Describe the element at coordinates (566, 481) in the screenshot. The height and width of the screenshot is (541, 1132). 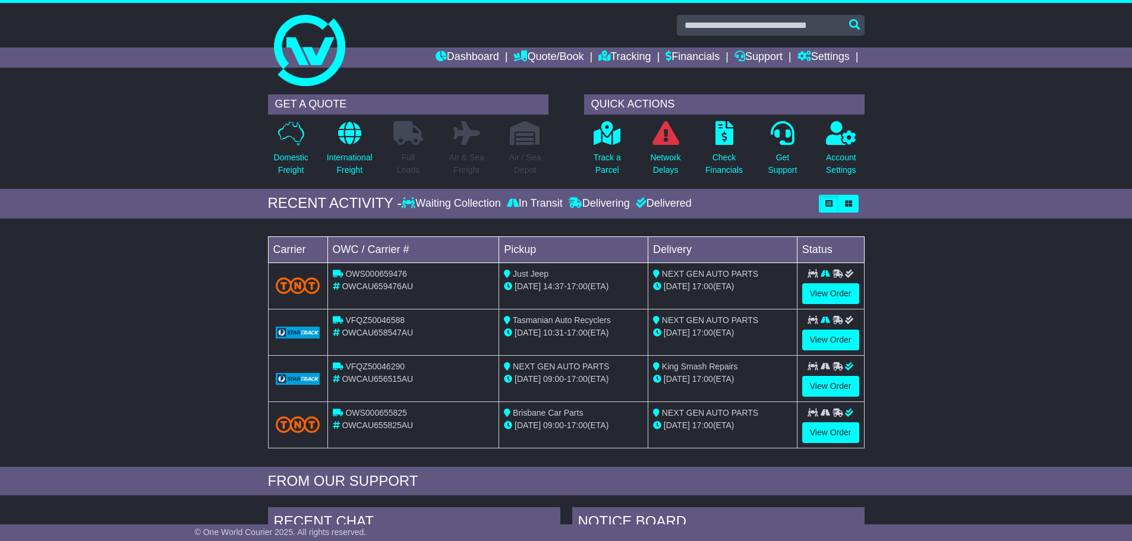
I see `div: FROM OUR SUPPORT` at that location.